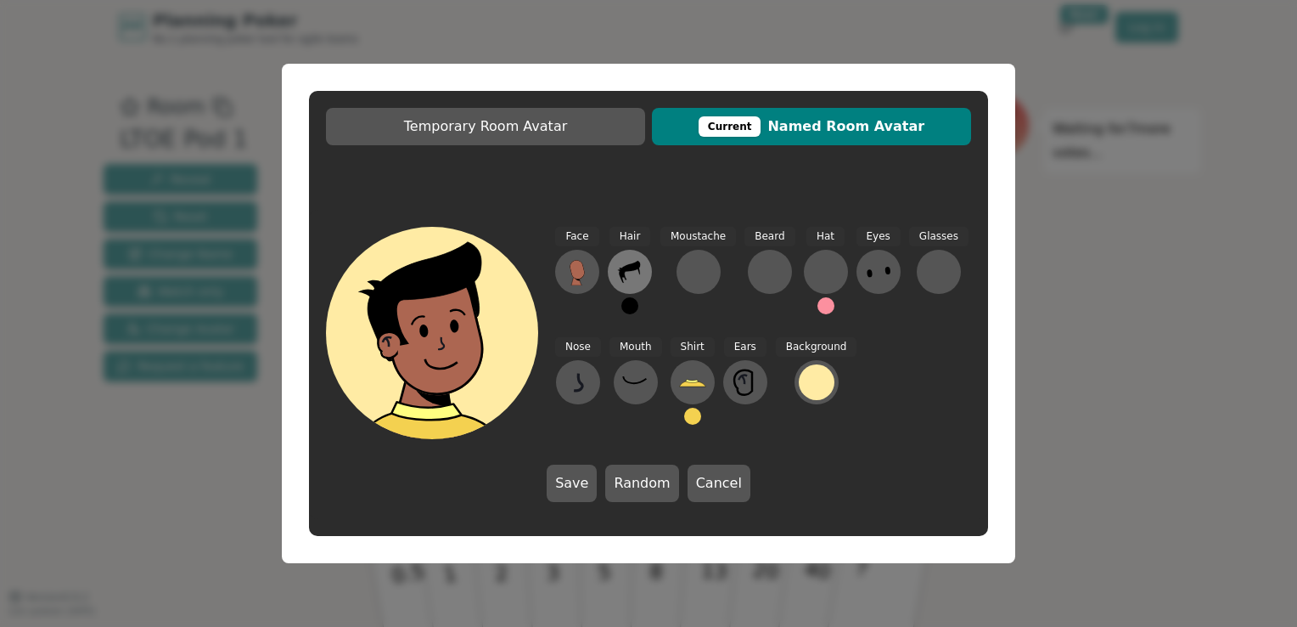  What do you see at coordinates (571, 483) in the screenshot?
I see `button: Save` at bounding box center [571, 483].